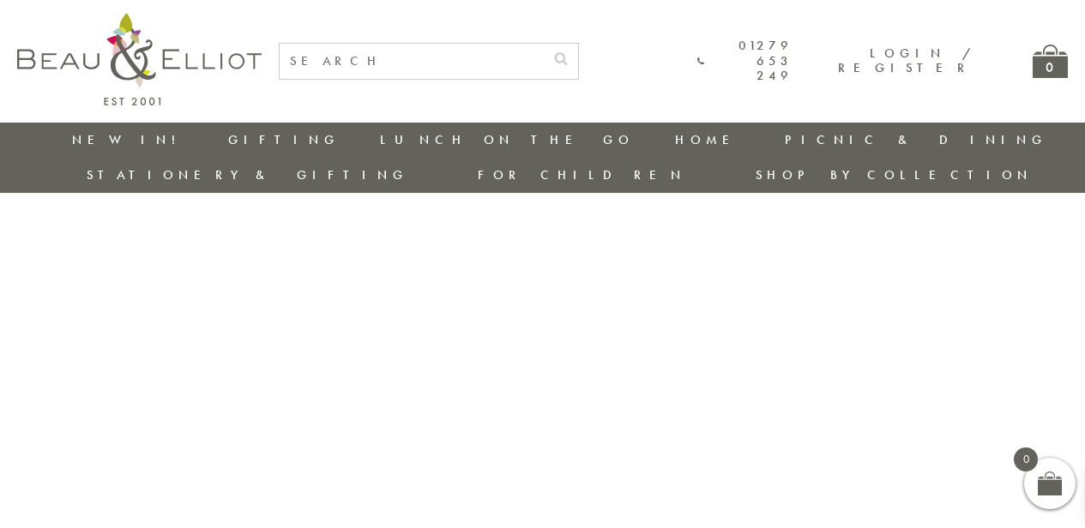 This screenshot has height=528, width=1085. I want to click on div: 0, so click(1049, 61).